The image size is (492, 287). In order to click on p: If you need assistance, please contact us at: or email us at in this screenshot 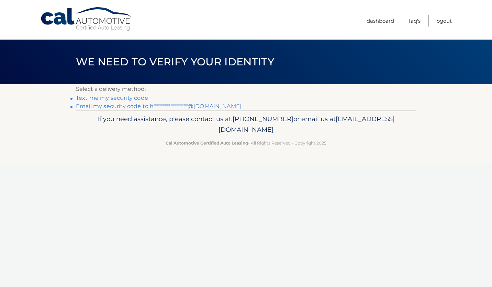, I will do `click(246, 124)`.